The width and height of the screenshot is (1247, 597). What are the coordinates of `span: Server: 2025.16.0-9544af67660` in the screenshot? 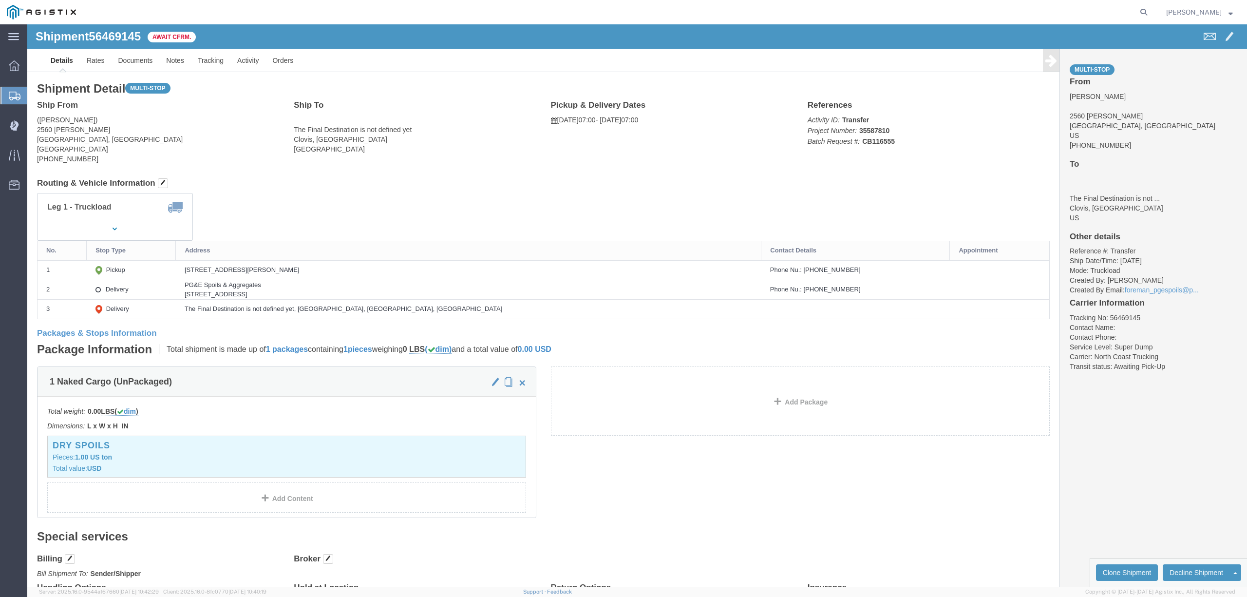 It's located at (99, 591).